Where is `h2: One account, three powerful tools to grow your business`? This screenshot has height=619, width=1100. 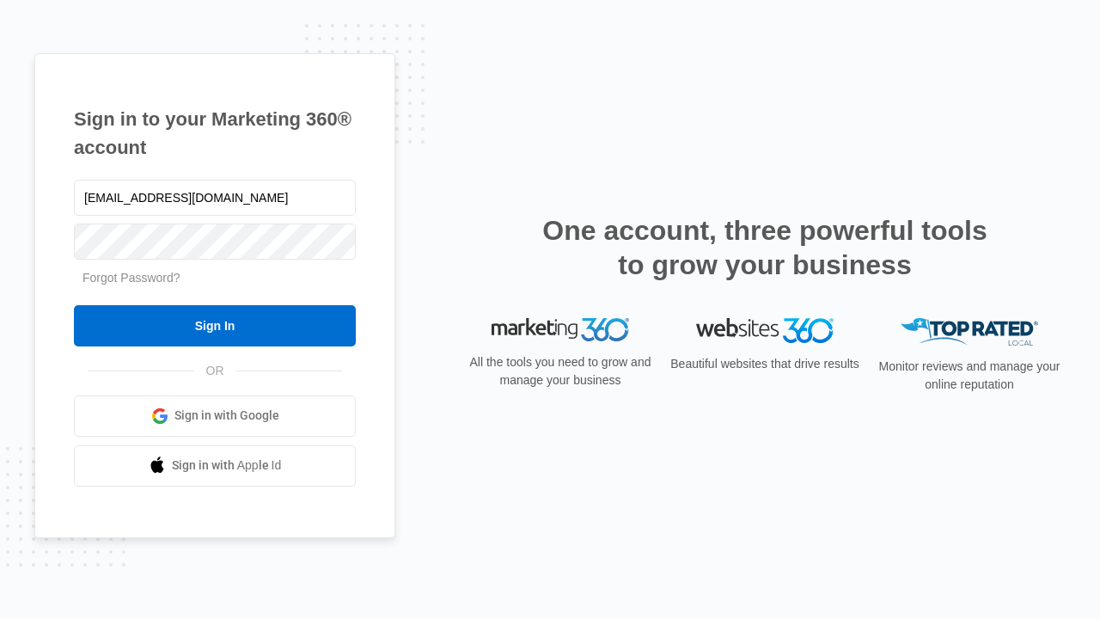
h2: One account, three powerful tools to grow your business is located at coordinates (765, 248).